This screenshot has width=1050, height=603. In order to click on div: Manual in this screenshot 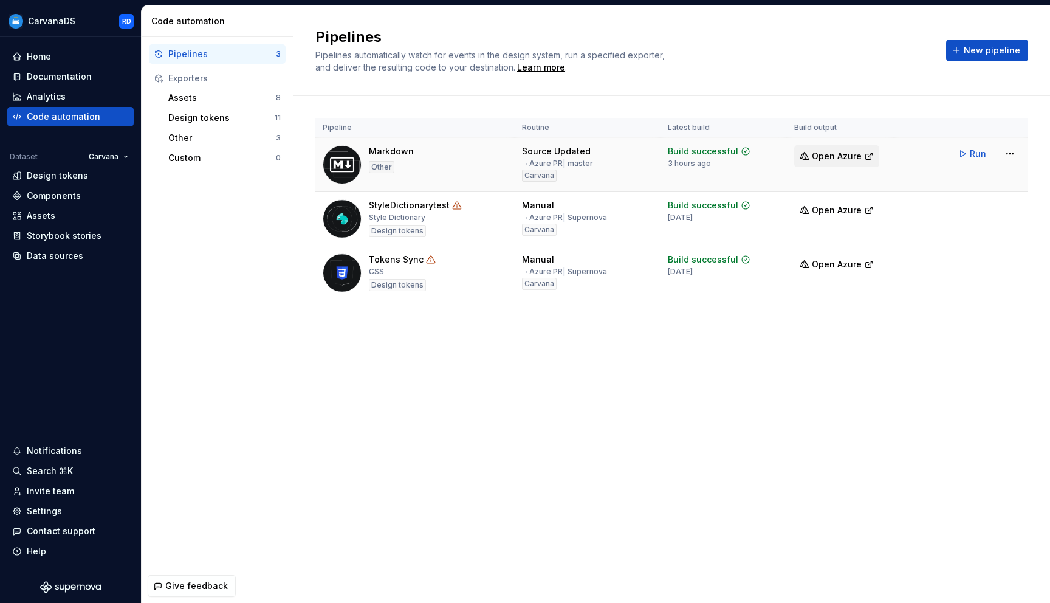, I will do `click(538, 205)`.